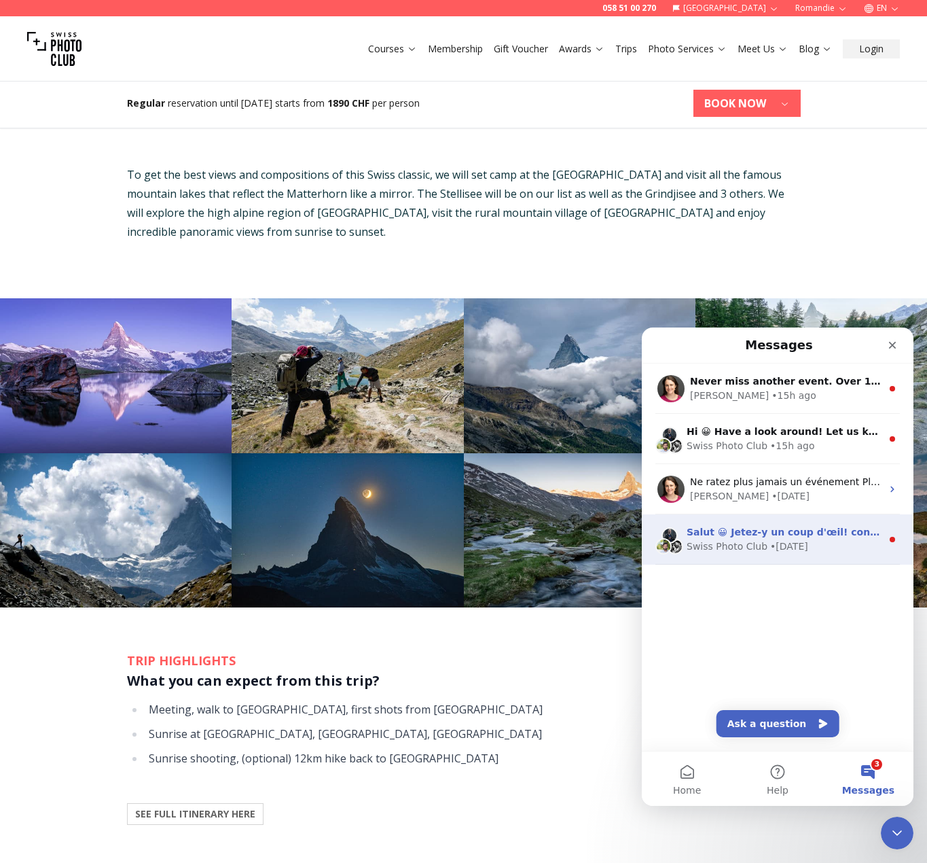 The width and height of the screenshot is (927, 863). What do you see at coordinates (137, 18) in the screenshot?
I see `h1: Messages` at bounding box center [137, 18].